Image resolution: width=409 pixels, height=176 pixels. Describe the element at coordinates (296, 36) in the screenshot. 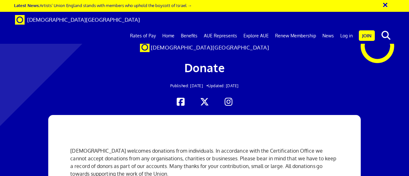

I see `a: Renew Membership` at that location.